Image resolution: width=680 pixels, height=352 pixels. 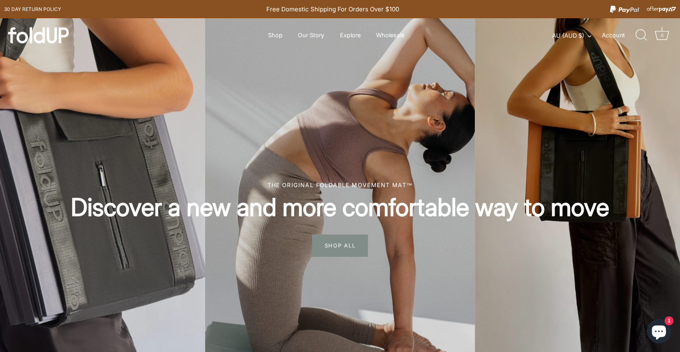 I want to click on a: foldUP, so click(x=68, y=35).